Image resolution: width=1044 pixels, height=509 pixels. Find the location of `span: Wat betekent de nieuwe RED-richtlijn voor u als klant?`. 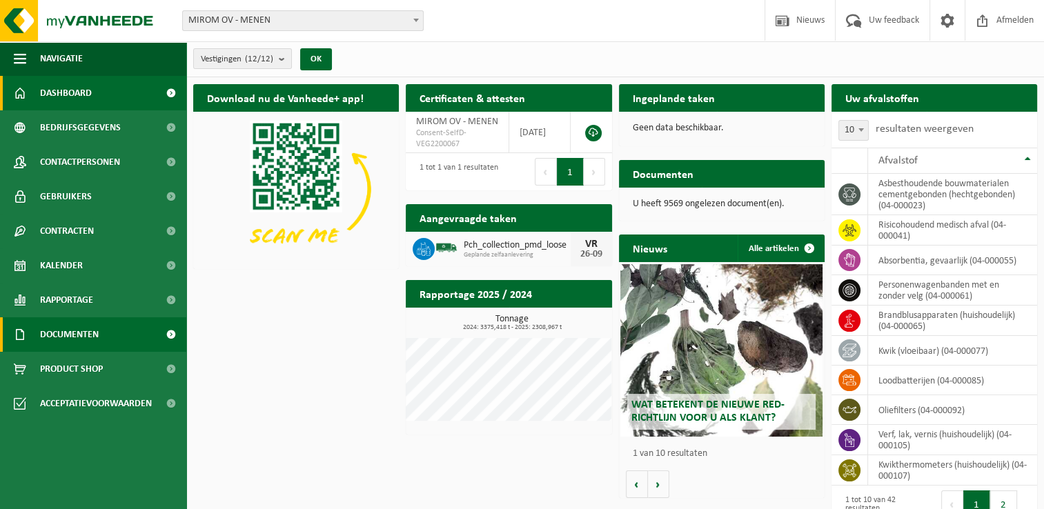

span: Wat betekent de nieuwe RED-richtlijn voor u als klant? is located at coordinates (707, 411).